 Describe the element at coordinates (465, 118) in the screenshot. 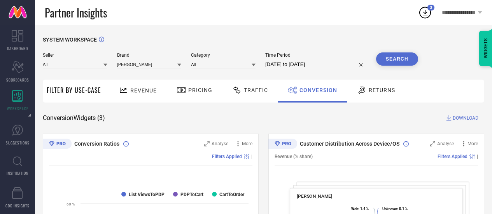

I see `span: DOWNLOAD` at that location.